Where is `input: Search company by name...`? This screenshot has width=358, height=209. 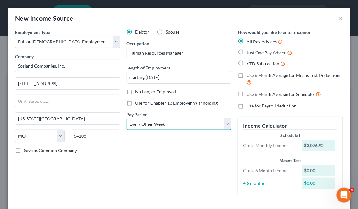 input: Search company by name... is located at coordinates (68, 66).